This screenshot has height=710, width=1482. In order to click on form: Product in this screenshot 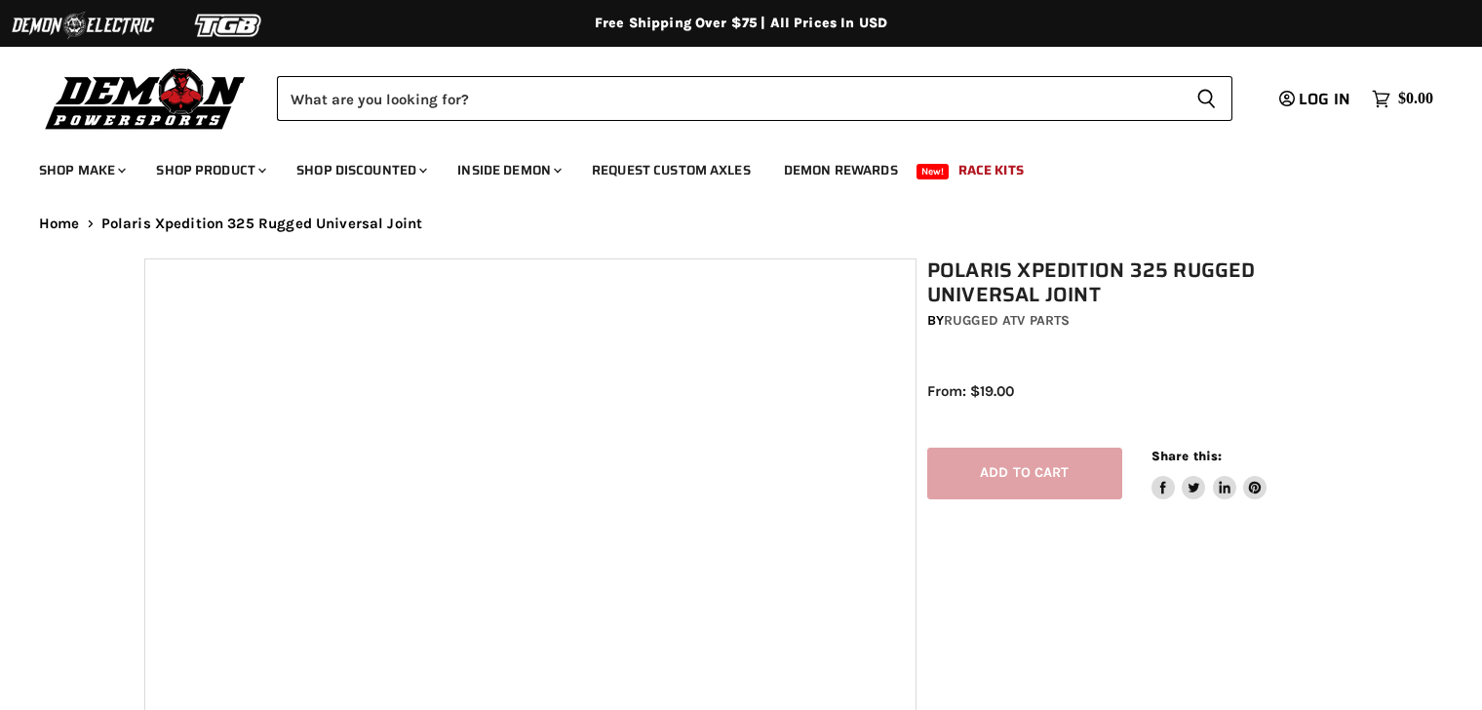, I will do `click(754, 98)`.